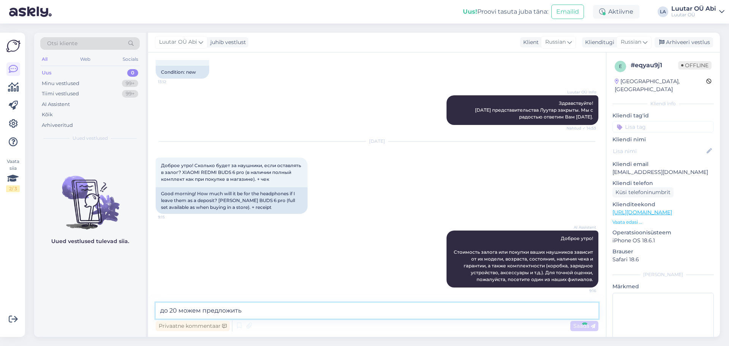 This screenshot has height=346, width=729. Describe the element at coordinates (13, 189) in the screenshot. I see `div: 2 / 3` at that location.